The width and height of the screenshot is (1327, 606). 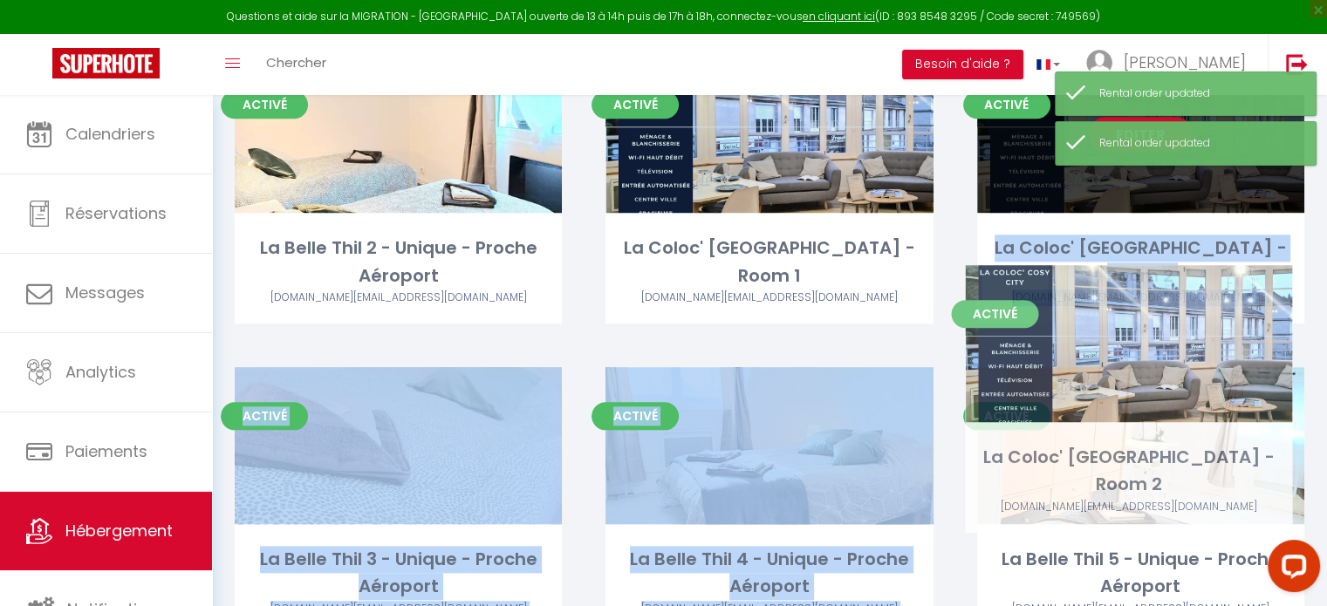 What do you see at coordinates (110, 133) in the screenshot?
I see `span: Calendriers` at bounding box center [110, 133].